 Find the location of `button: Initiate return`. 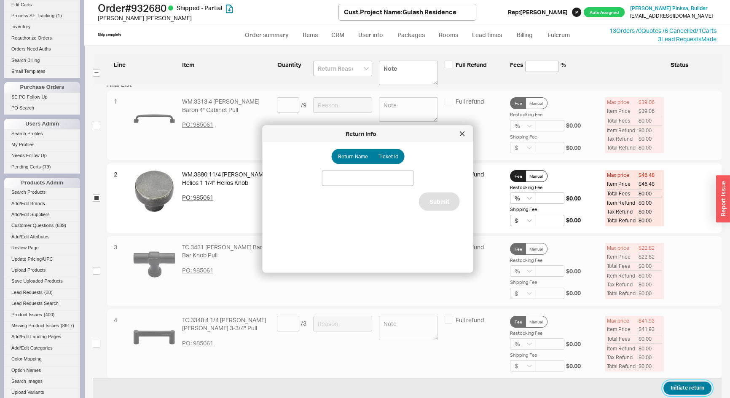

button: Initiate return is located at coordinates (687, 388).